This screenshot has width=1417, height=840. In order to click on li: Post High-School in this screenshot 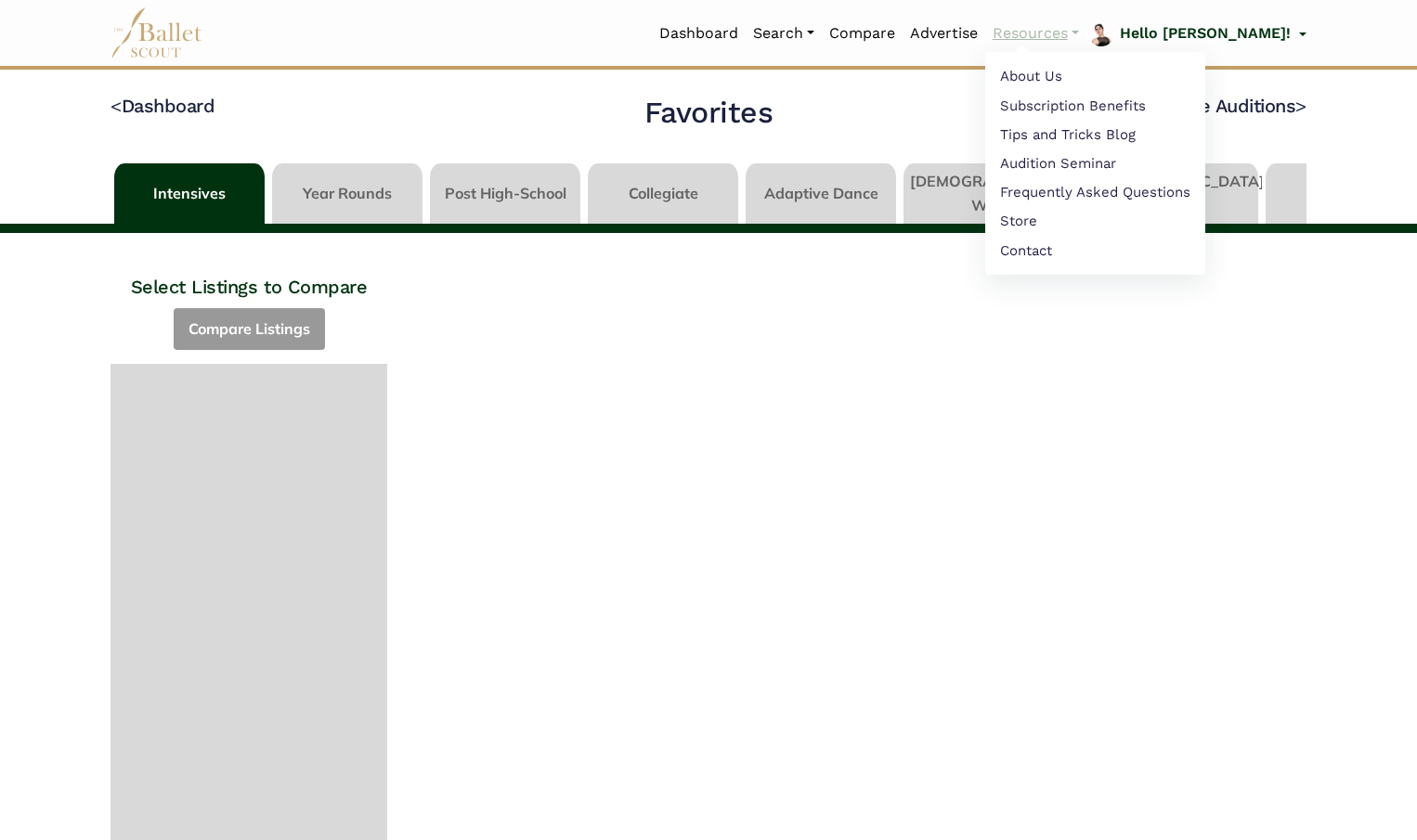, I will do `click(505, 193)`.